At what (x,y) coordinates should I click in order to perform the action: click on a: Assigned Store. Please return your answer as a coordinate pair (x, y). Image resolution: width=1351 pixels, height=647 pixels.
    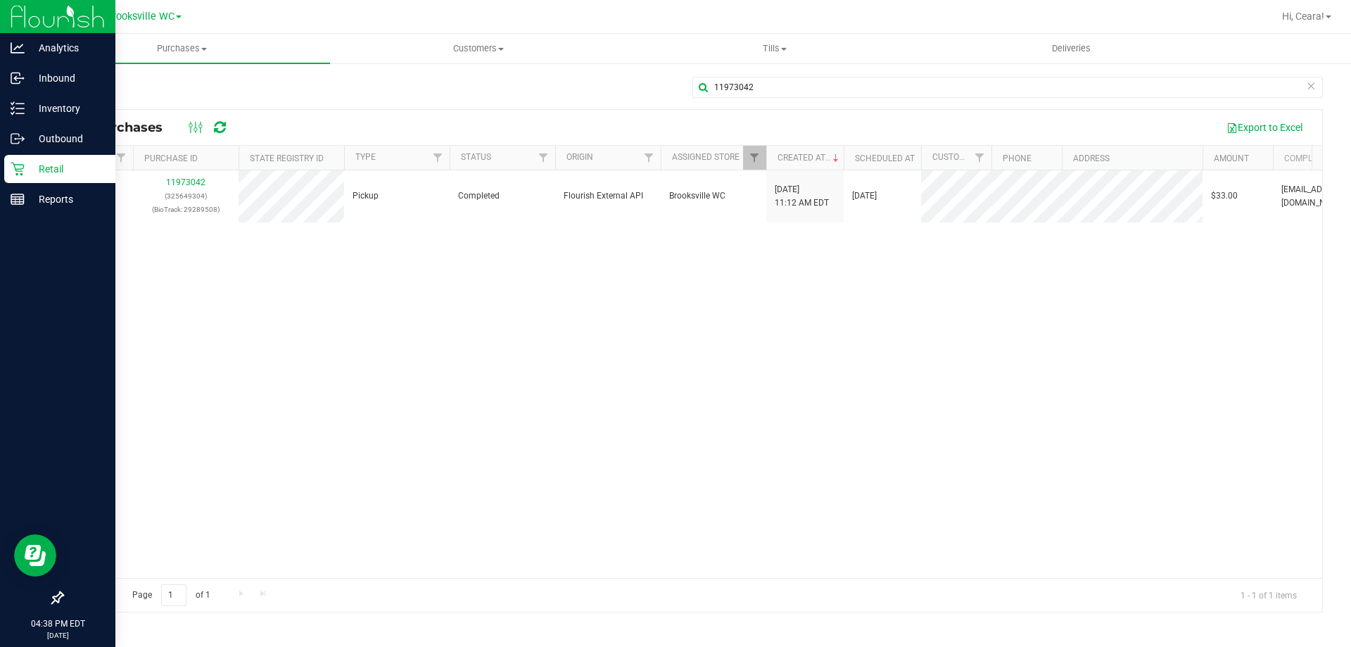
    Looking at the image, I should click on (706, 157).